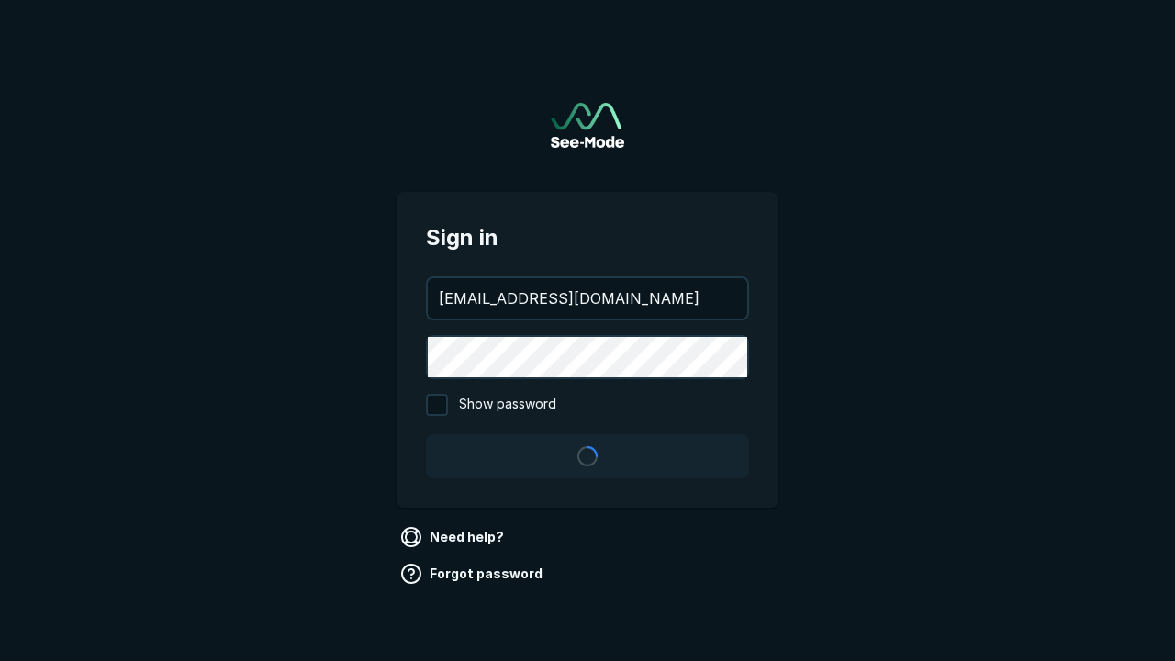 The image size is (1175, 661). What do you see at coordinates (587, 125) in the screenshot?
I see `img: See-Mode Logo` at bounding box center [587, 125].